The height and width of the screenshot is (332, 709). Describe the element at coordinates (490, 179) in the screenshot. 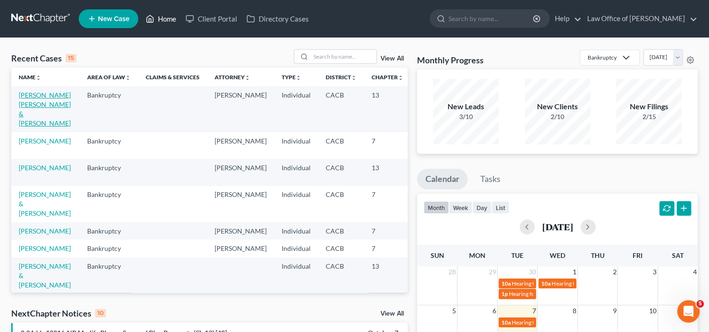

I see `a: Tasks` at that location.